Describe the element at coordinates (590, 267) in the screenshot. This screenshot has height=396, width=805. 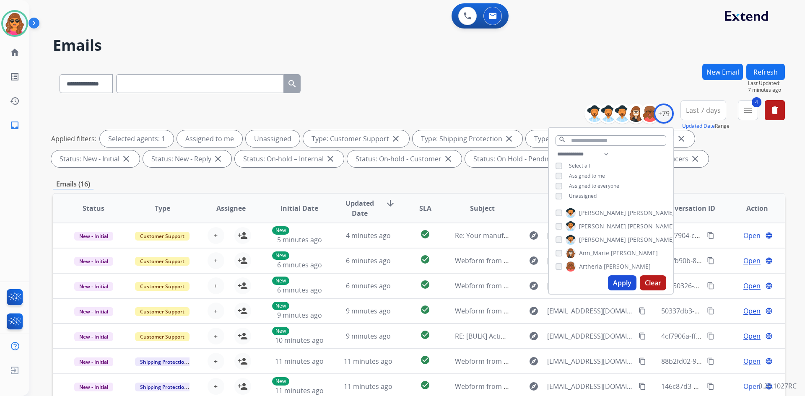
I see `span: Artheria` at that location.